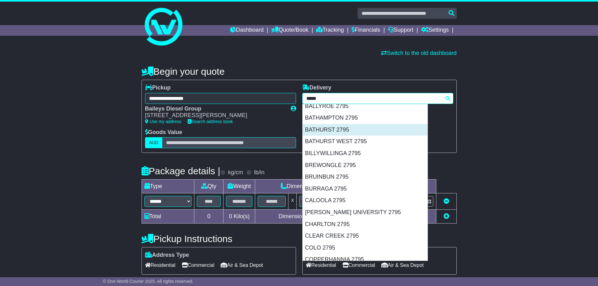 Image resolution: width=598 pixels, height=286 pixels. Describe the element at coordinates (365, 106) in the screenshot. I see `div: BALLYROE 2795` at that location.